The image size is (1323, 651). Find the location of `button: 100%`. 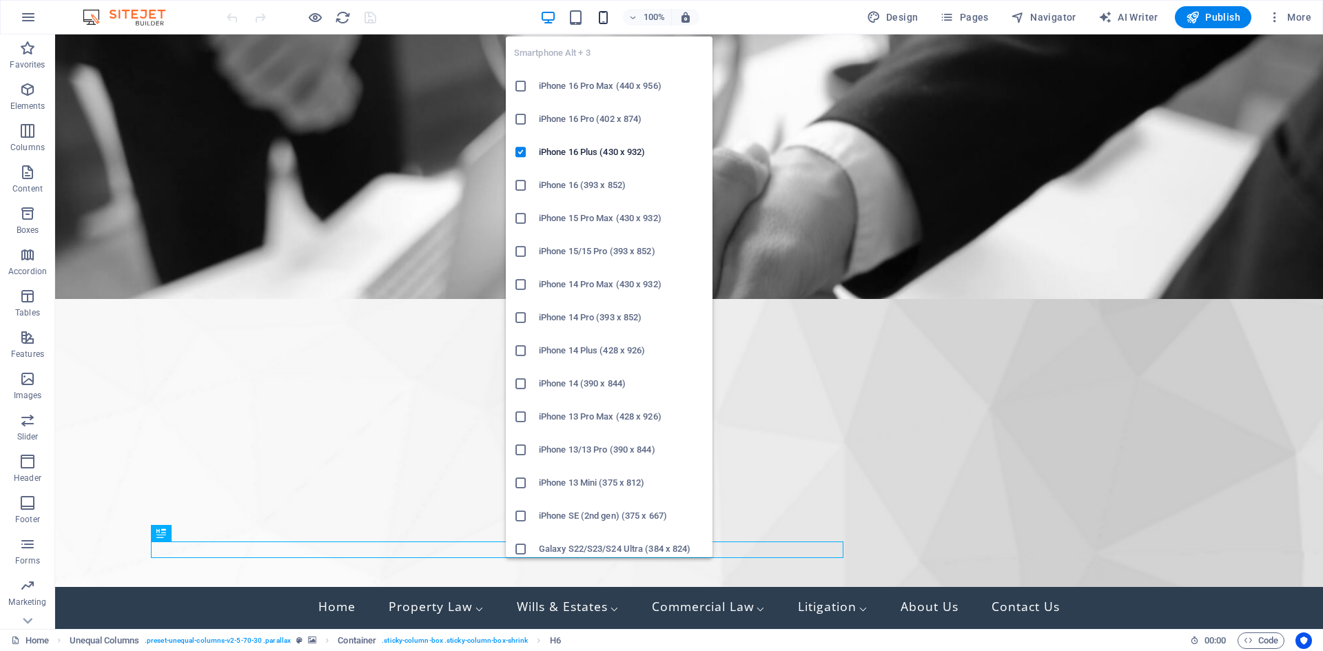

button: 100% is located at coordinates (647, 17).